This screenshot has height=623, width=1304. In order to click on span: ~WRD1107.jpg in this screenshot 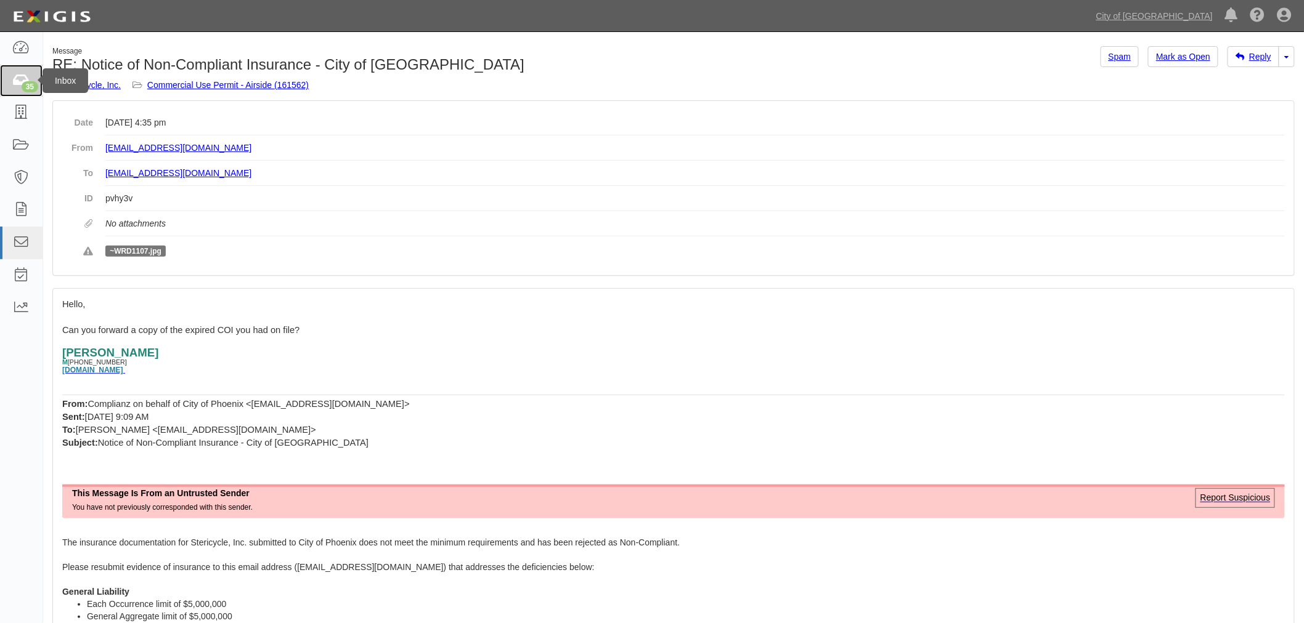, I will do `click(136, 251)`.